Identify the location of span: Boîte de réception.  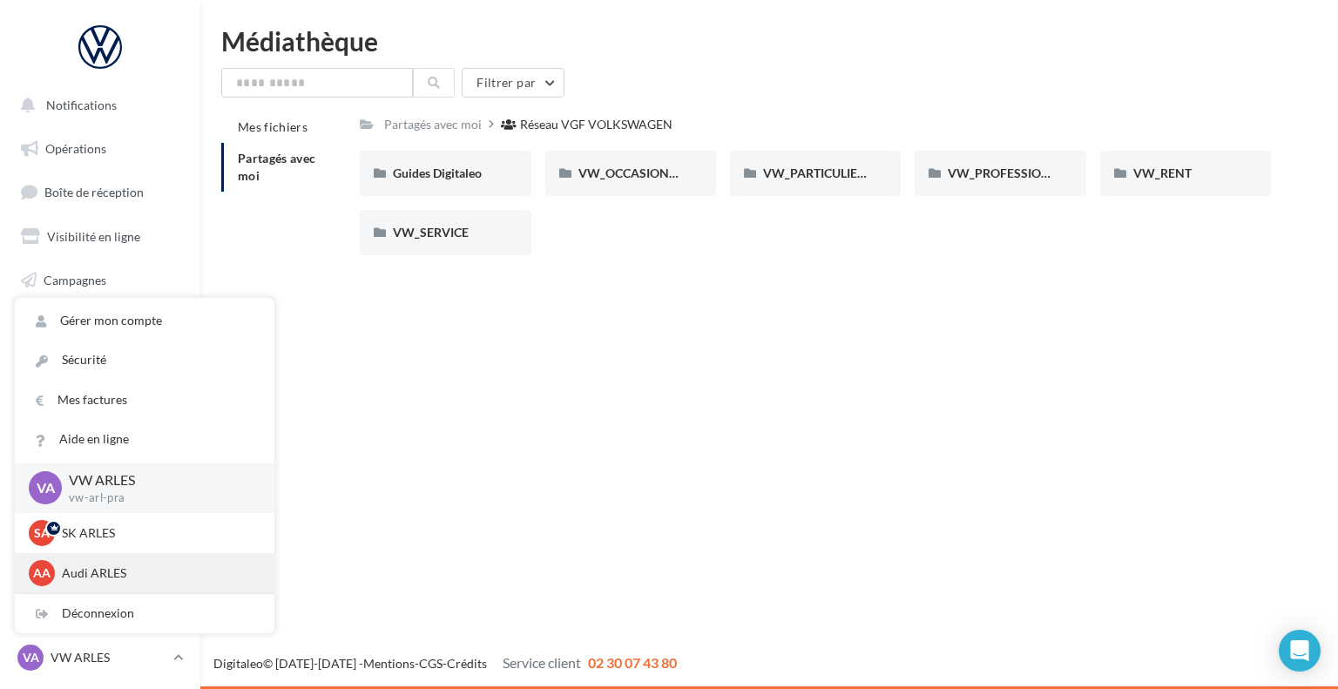
(94, 192).